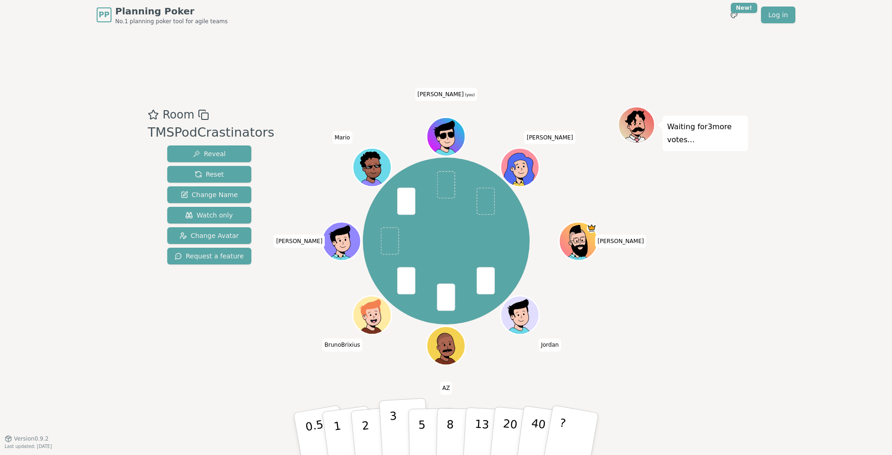 Image resolution: width=892 pixels, height=455 pixels. Describe the element at coordinates (211, 132) in the screenshot. I see `div: TMSPodCrastinators` at that location.